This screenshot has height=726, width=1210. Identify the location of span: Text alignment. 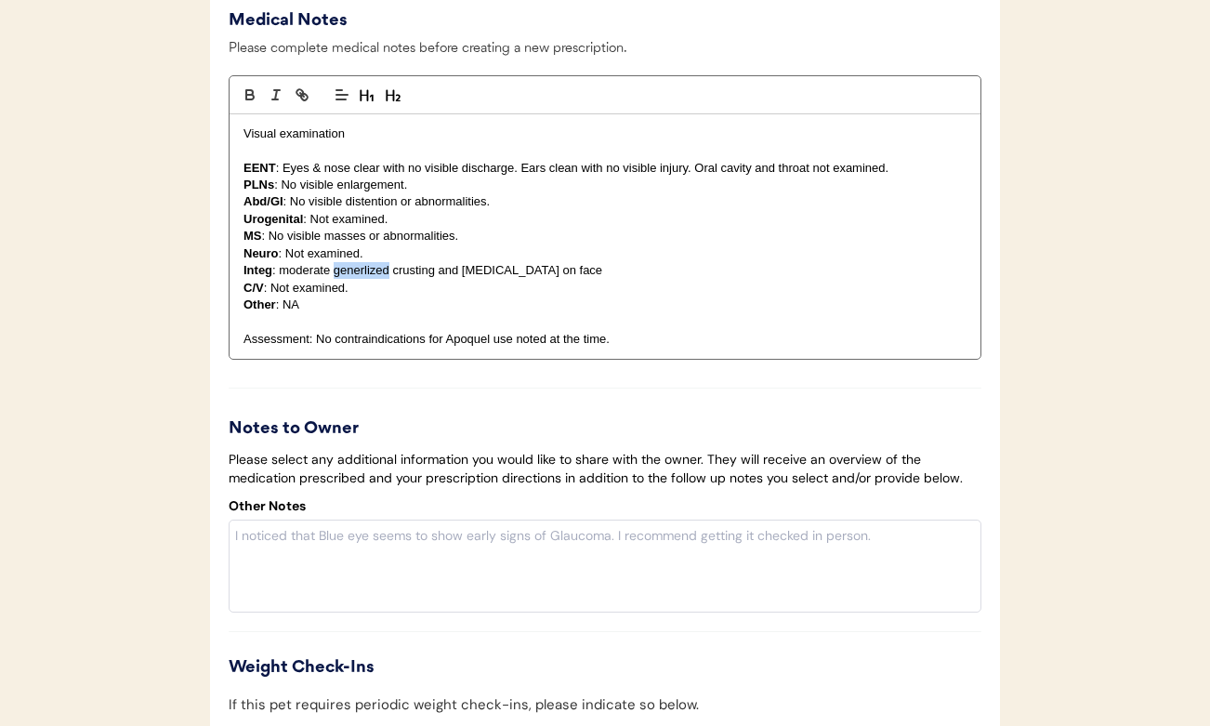
(342, 95).